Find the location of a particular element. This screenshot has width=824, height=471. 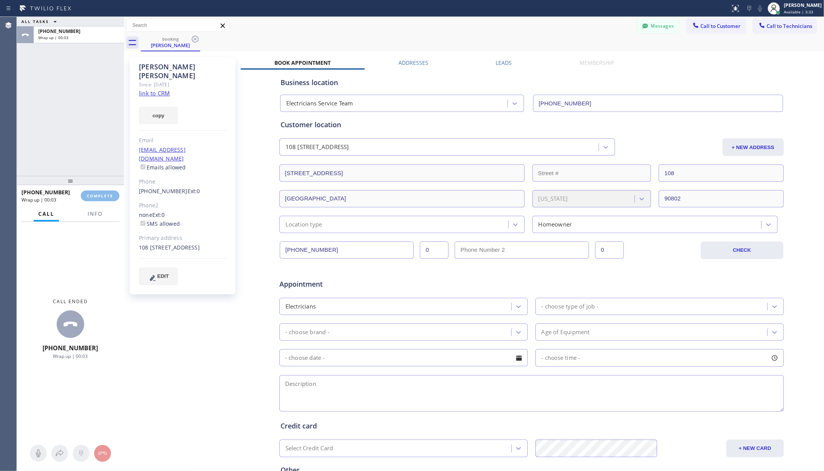

div: Customer location is located at coordinates (532, 124).